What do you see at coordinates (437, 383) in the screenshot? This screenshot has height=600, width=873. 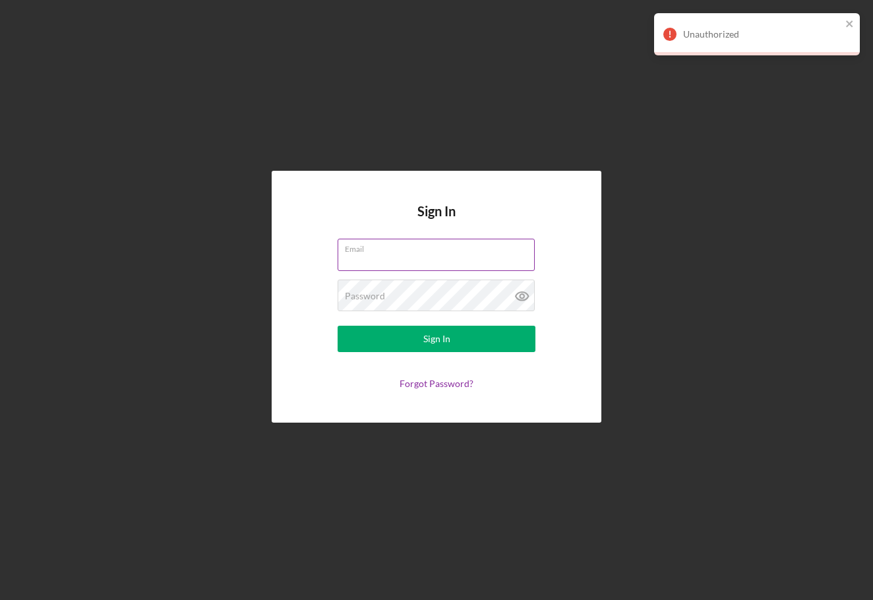 I see `a: Forgot Password?` at bounding box center [437, 383].